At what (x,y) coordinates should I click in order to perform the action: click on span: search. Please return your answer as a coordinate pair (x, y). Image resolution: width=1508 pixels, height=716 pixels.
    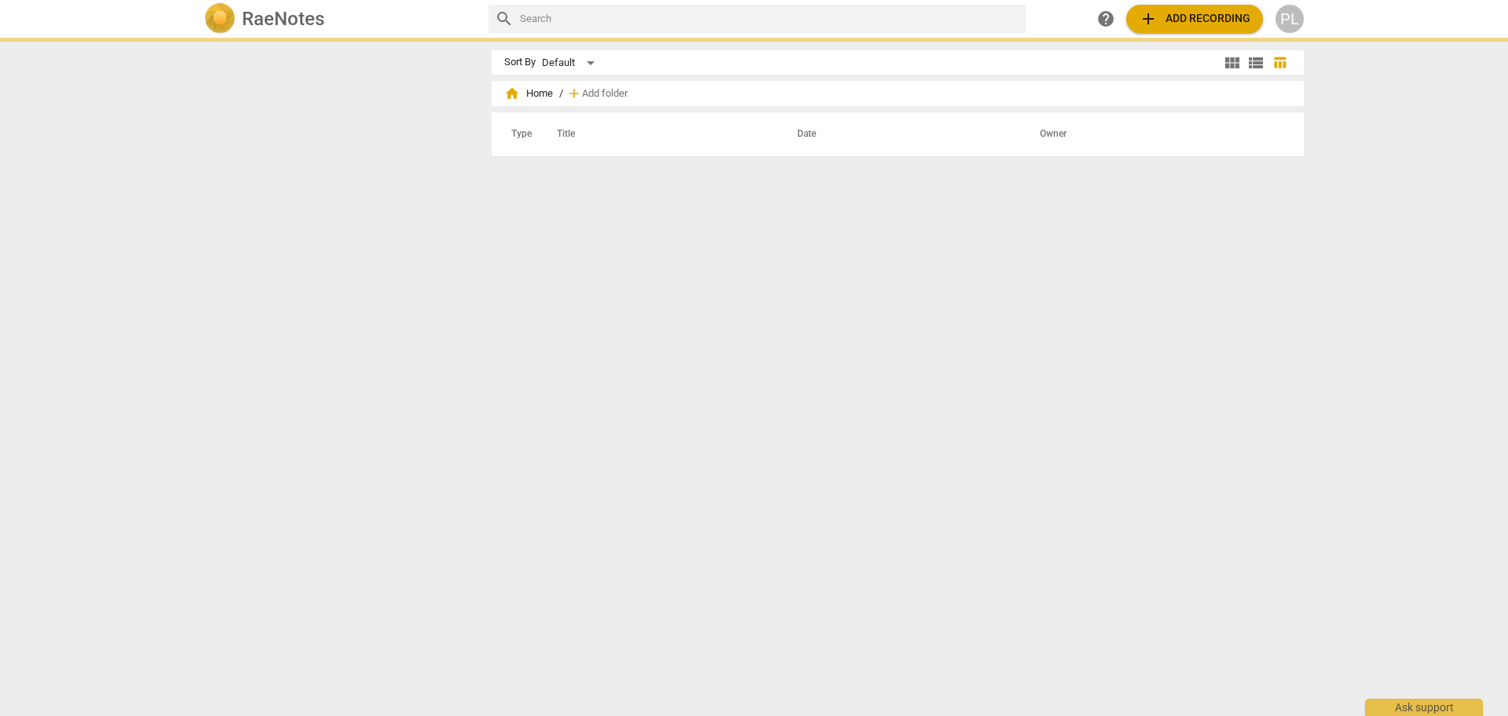
    Looking at the image, I should click on (504, 19).